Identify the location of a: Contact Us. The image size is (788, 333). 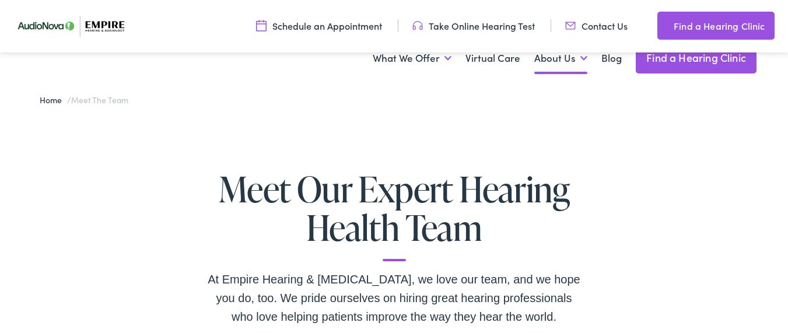
(596, 26).